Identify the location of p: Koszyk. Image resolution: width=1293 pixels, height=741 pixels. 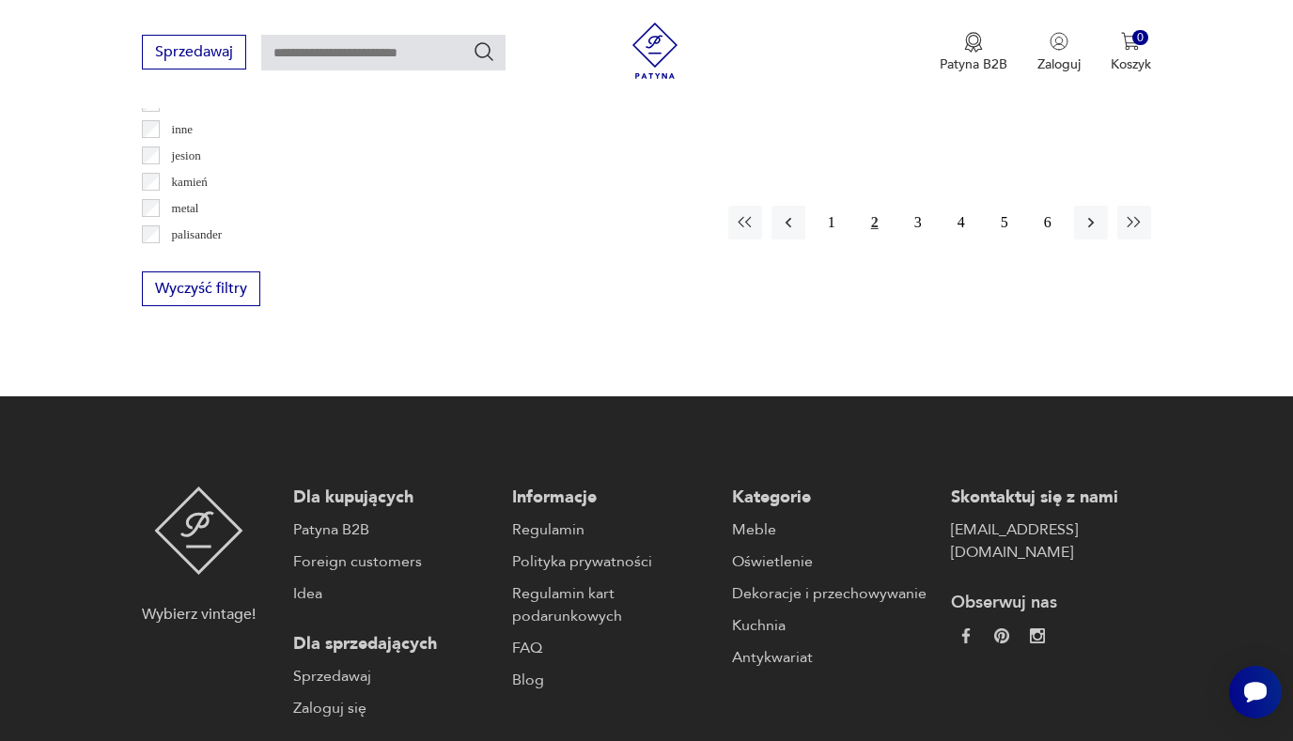
(1130, 64).